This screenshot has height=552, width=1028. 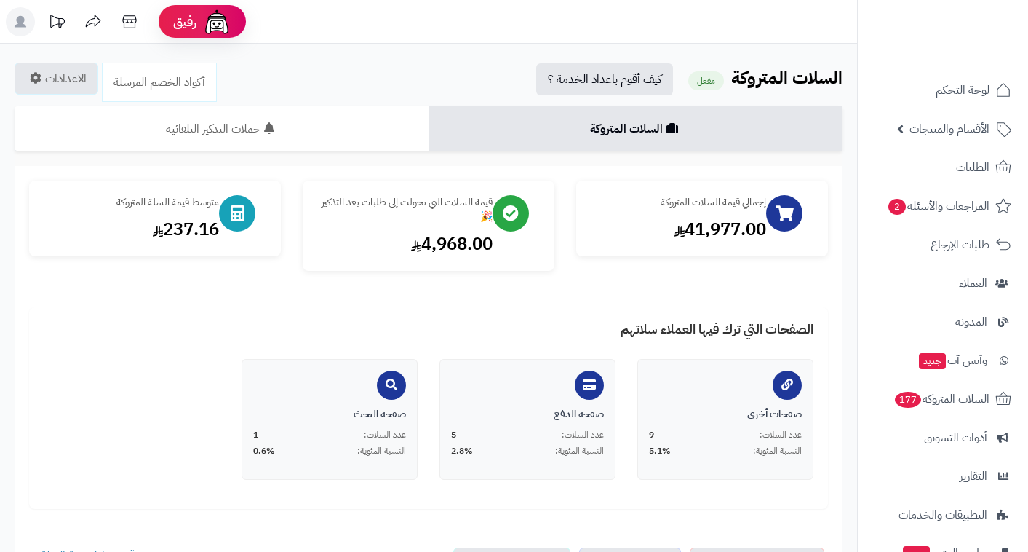 I want to click on b: السلات المتروكة, so click(x=787, y=78).